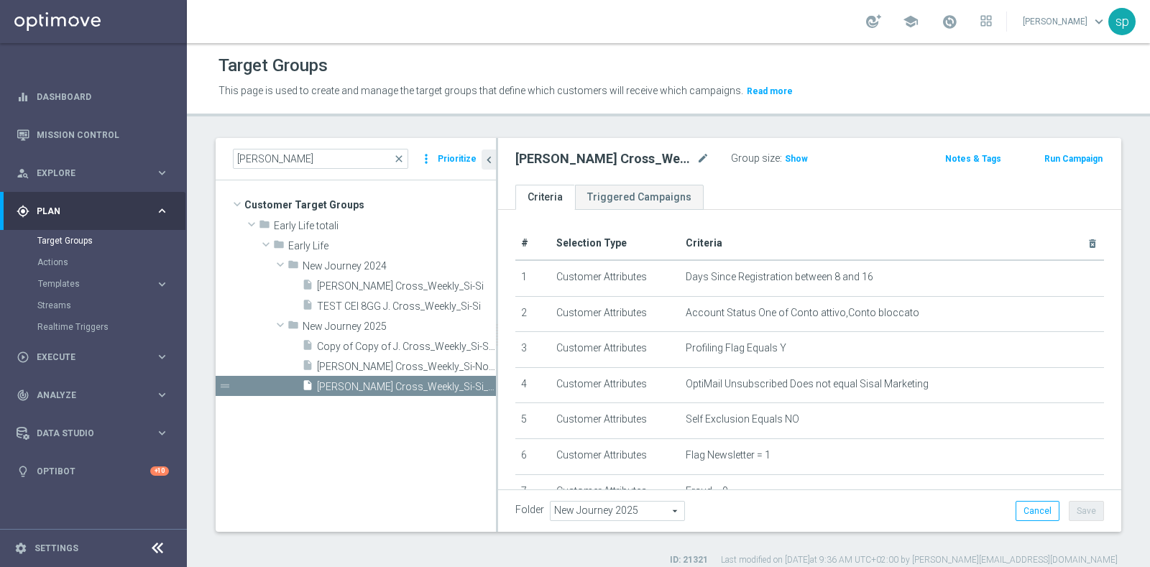  I want to click on span: J. Cross_Weekly_Si-No_reg 8-16, so click(406, 367).